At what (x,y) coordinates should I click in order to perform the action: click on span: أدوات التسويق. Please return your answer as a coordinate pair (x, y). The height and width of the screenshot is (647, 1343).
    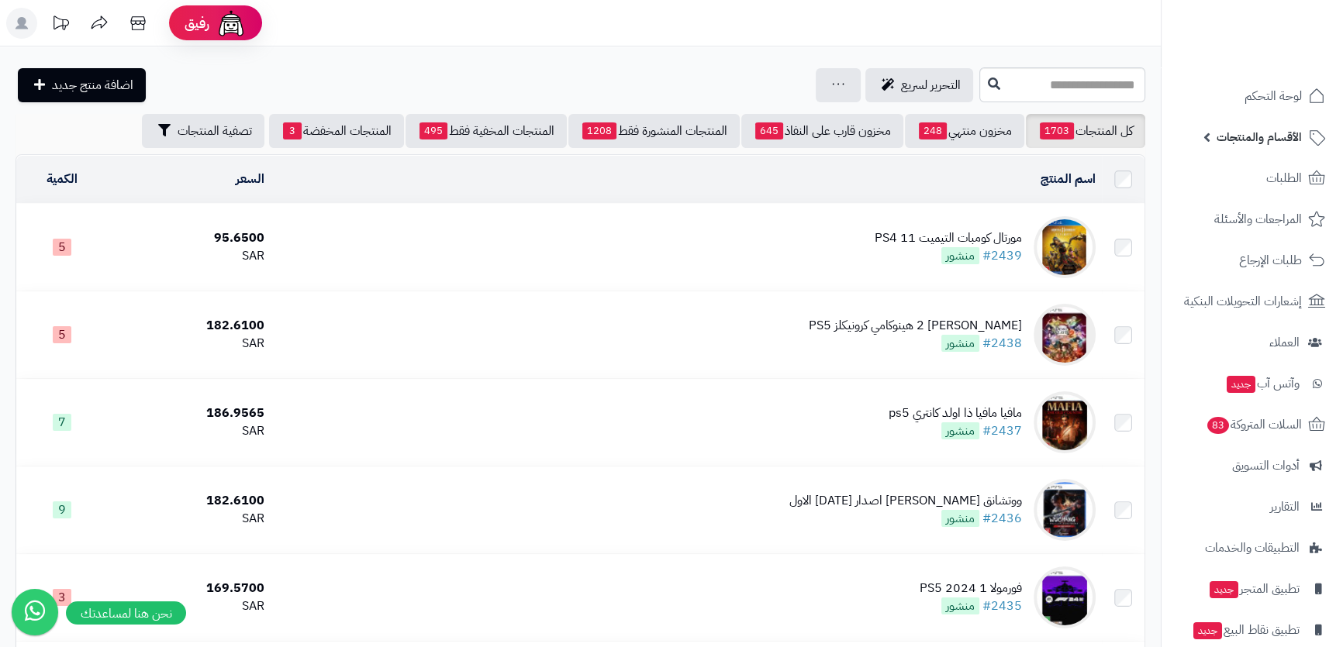
    Looking at the image, I should click on (1265, 466).